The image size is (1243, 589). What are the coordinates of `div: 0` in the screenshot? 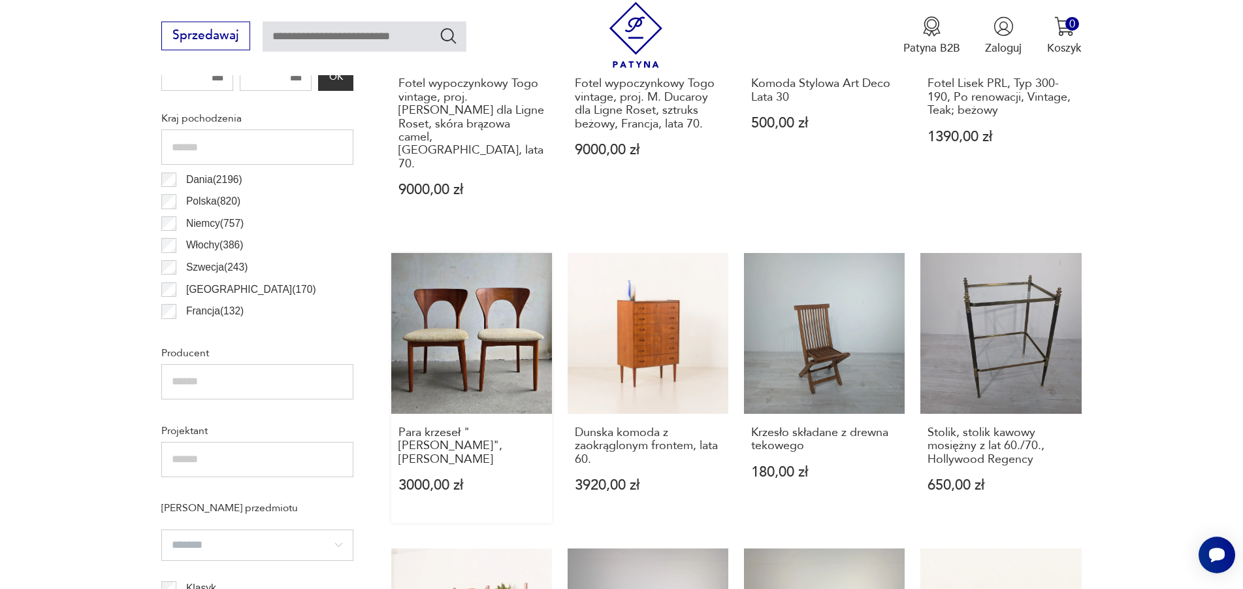 It's located at (1072, 24).